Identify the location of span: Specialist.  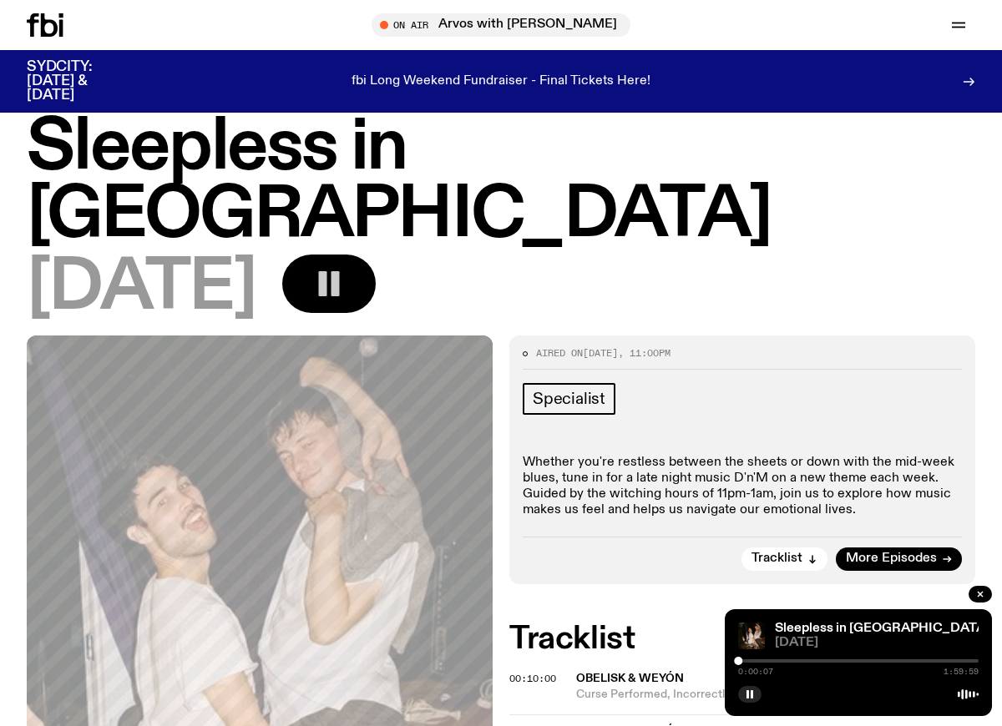
(569, 399).